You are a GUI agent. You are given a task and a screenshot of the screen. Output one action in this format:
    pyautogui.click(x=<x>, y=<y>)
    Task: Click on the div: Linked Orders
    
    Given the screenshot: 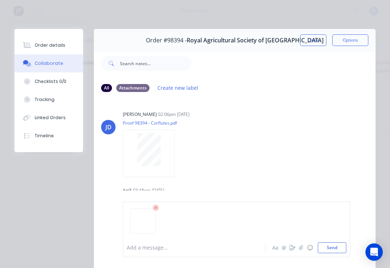 What is the action you would take?
    pyautogui.click(x=50, y=118)
    